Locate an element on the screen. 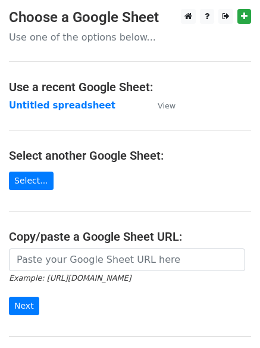  strong: Untitled spreadsheet is located at coordinates (62, 105).